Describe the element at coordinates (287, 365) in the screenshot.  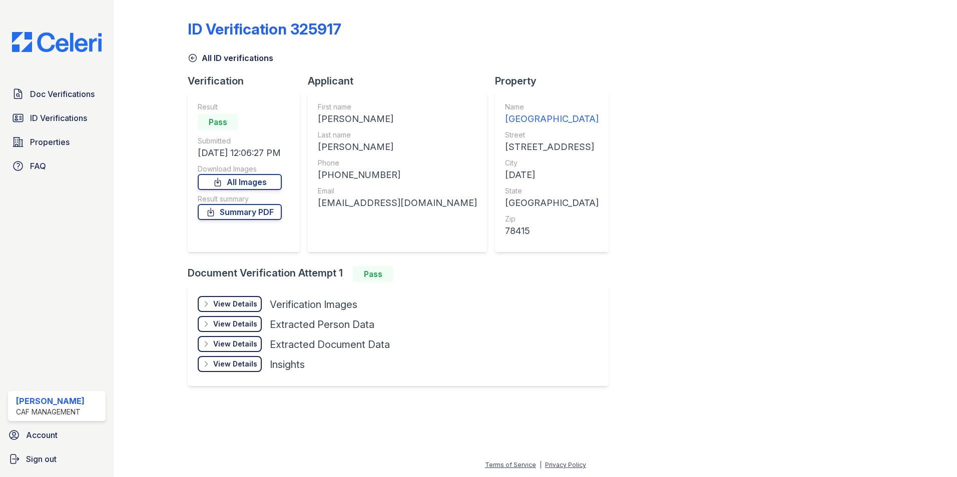
I see `div: Insights` at that location.